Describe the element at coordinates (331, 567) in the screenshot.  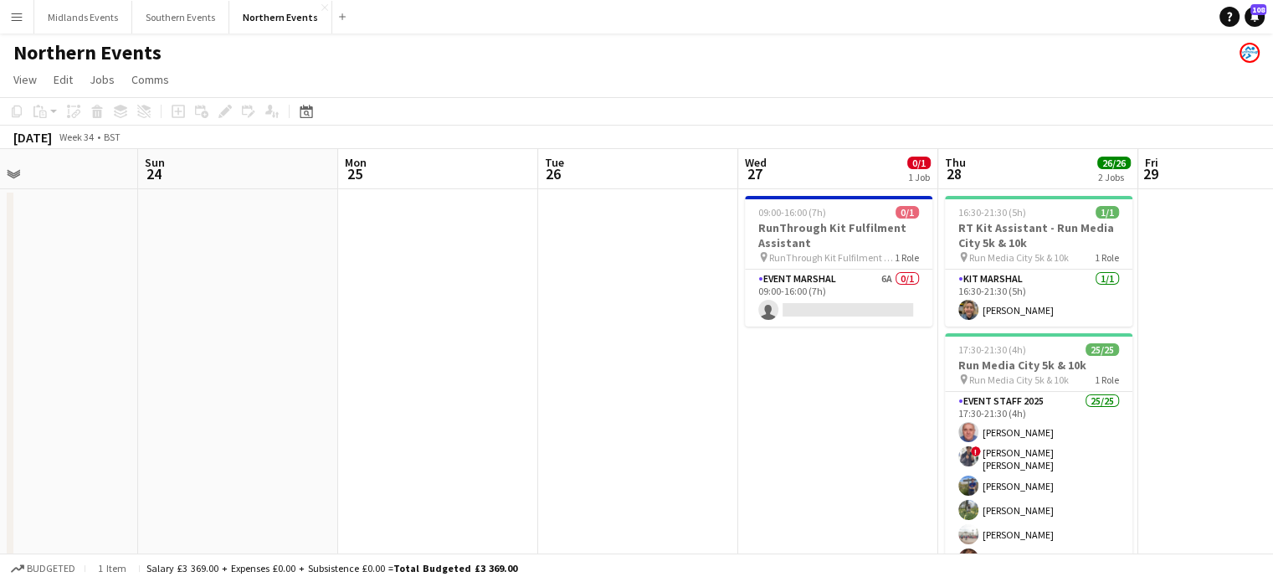
I see `div: Salary £3 369.00 + Expenses £0.00 + Subsistence £0.00 =` at that location.